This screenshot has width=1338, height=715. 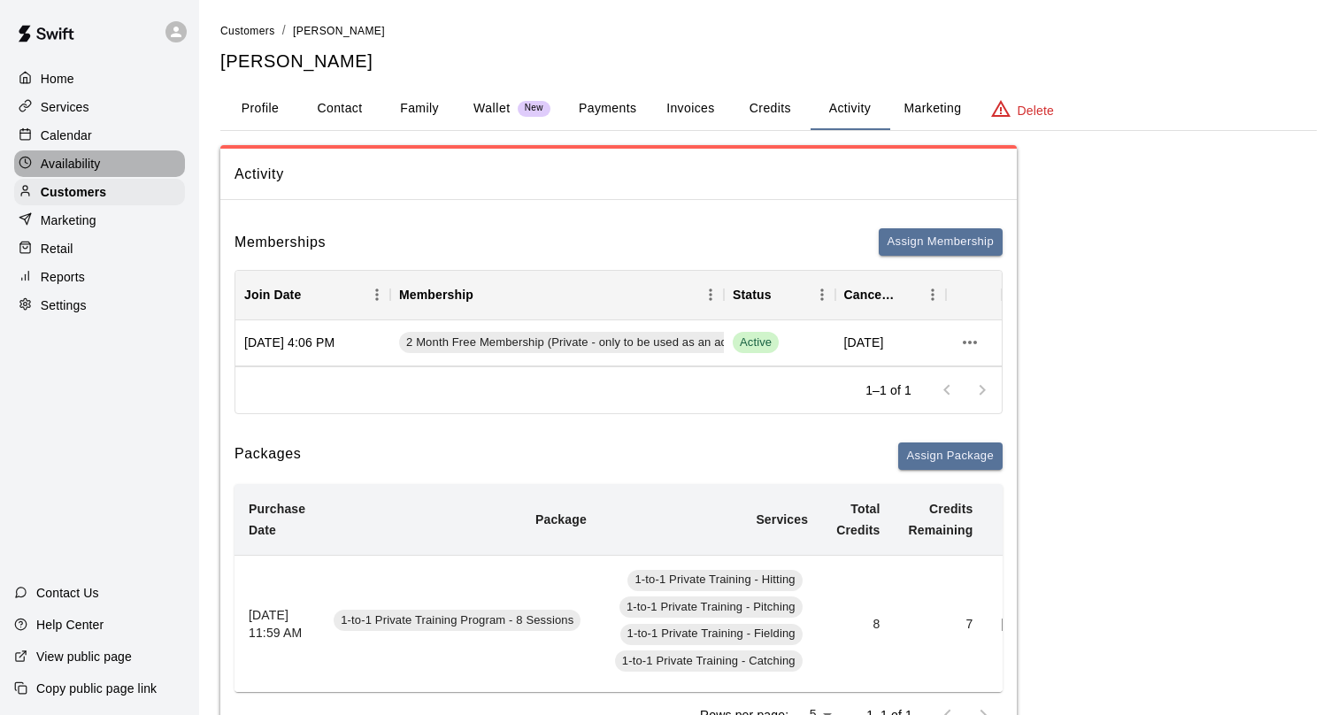 I want to click on b: Credits Remaining, so click(x=940, y=520).